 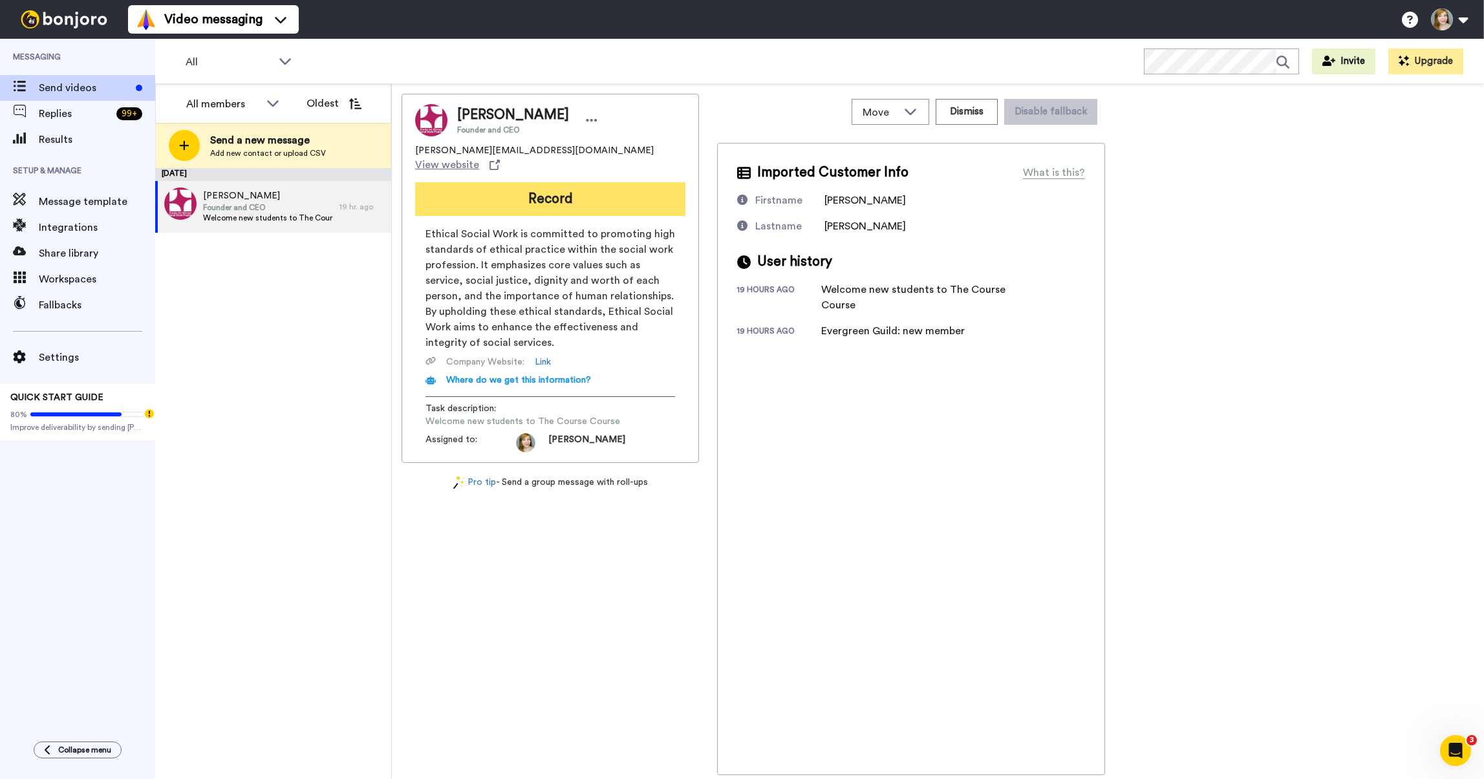 What do you see at coordinates (97, 358) in the screenshot?
I see `span: Settings` at bounding box center [97, 358].